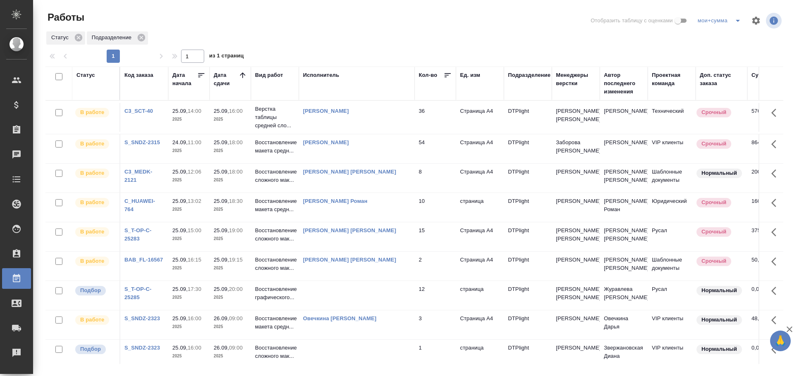 The height and width of the screenshot is (376, 799). Describe the element at coordinates (671, 117) in the screenshot. I see `td: Технический` at that location.